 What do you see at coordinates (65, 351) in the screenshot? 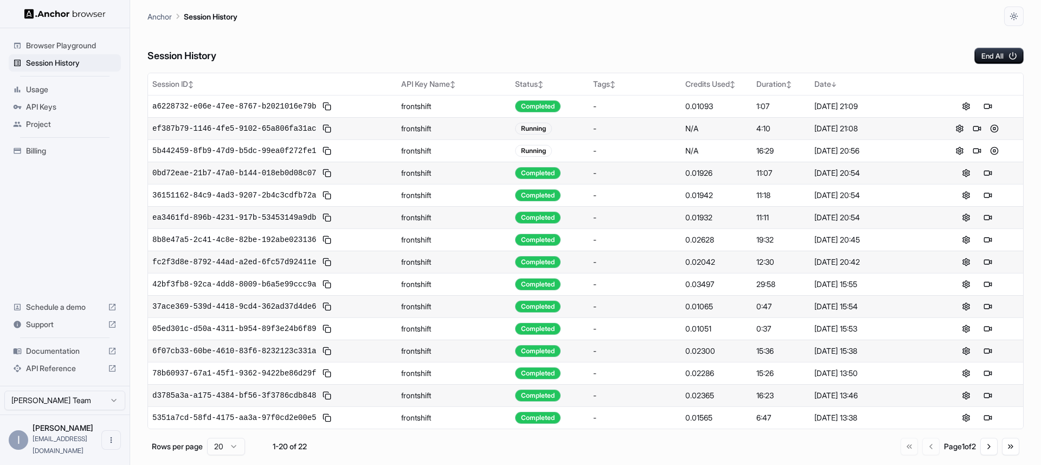
I see `div: Documentation` at bounding box center [65, 351].